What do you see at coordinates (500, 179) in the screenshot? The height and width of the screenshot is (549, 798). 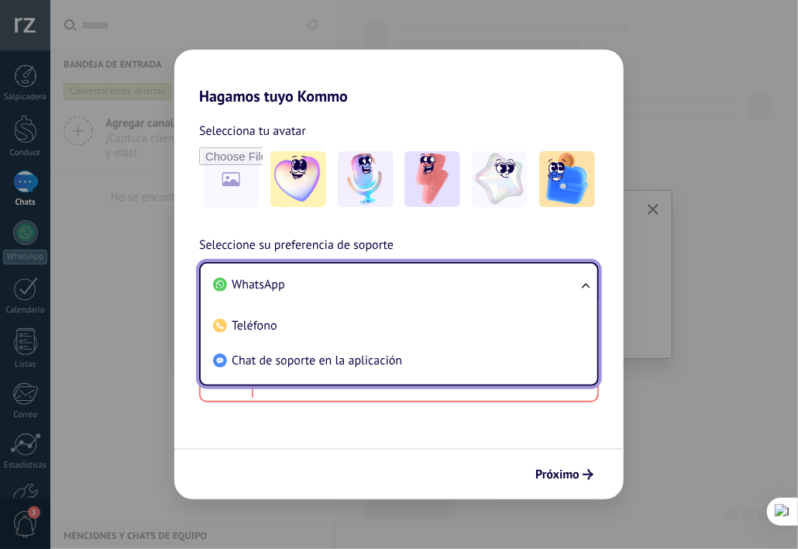 I see `img: -4.jpeg` at bounding box center [500, 179].